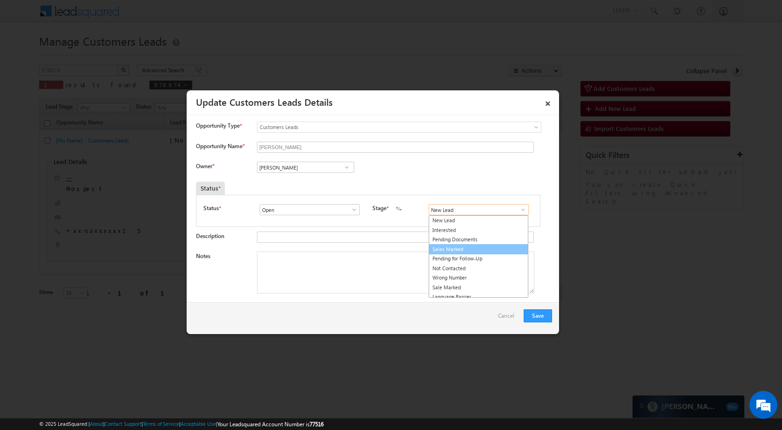 This screenshot has width=782, height=430. Describe the element at coordinates (218, 126) in the screenshot. I see `span: Opportunity Type` at that location.